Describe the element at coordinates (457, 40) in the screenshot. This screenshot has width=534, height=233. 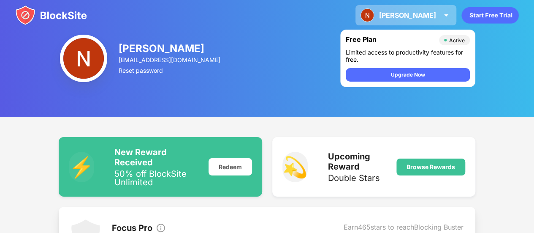
I see `div: Active` at that location.